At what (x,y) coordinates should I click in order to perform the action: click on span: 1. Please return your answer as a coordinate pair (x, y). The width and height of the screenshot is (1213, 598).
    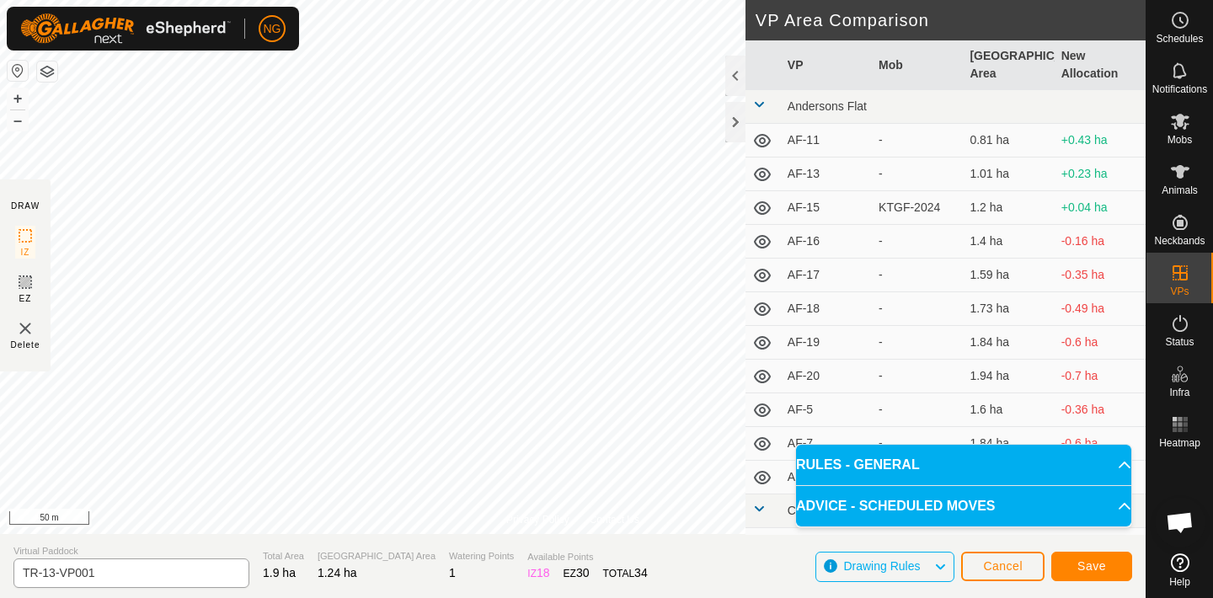
    Looking at the image, I should click on (452, 573).